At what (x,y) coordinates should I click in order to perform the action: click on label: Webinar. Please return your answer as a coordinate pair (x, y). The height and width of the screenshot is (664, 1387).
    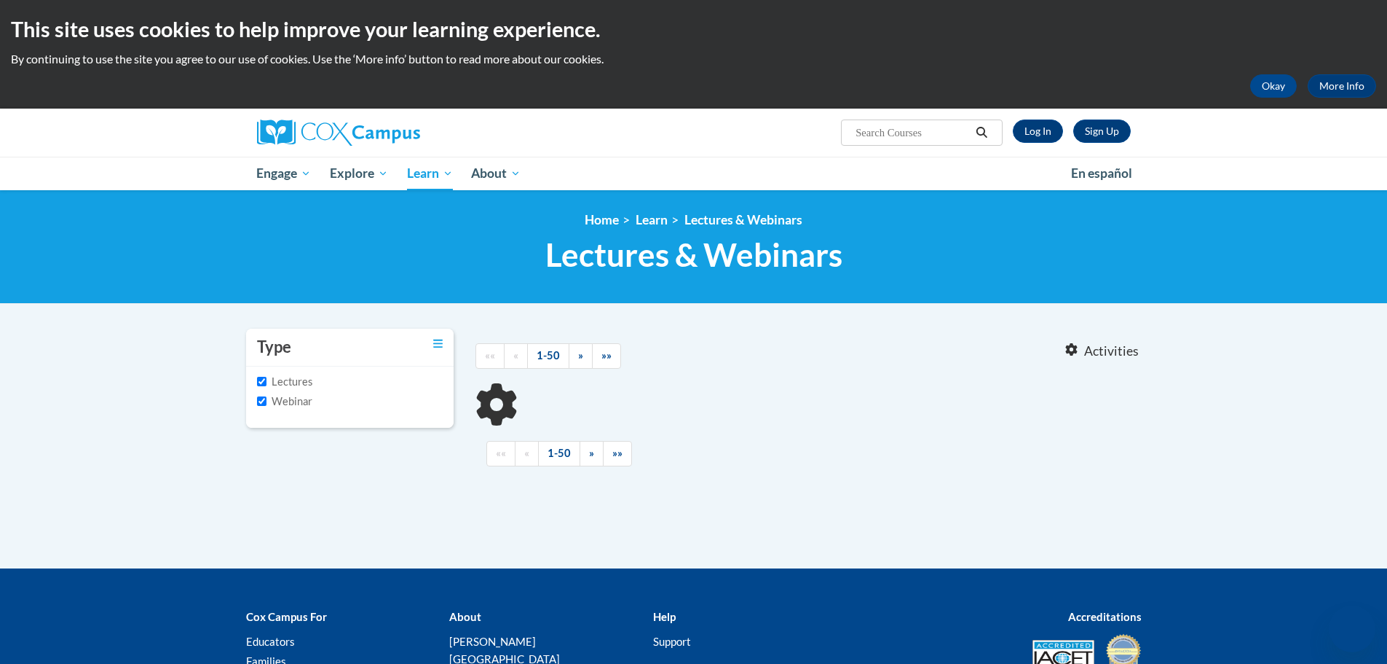
    Looking at the image, I should click on (285, 401).